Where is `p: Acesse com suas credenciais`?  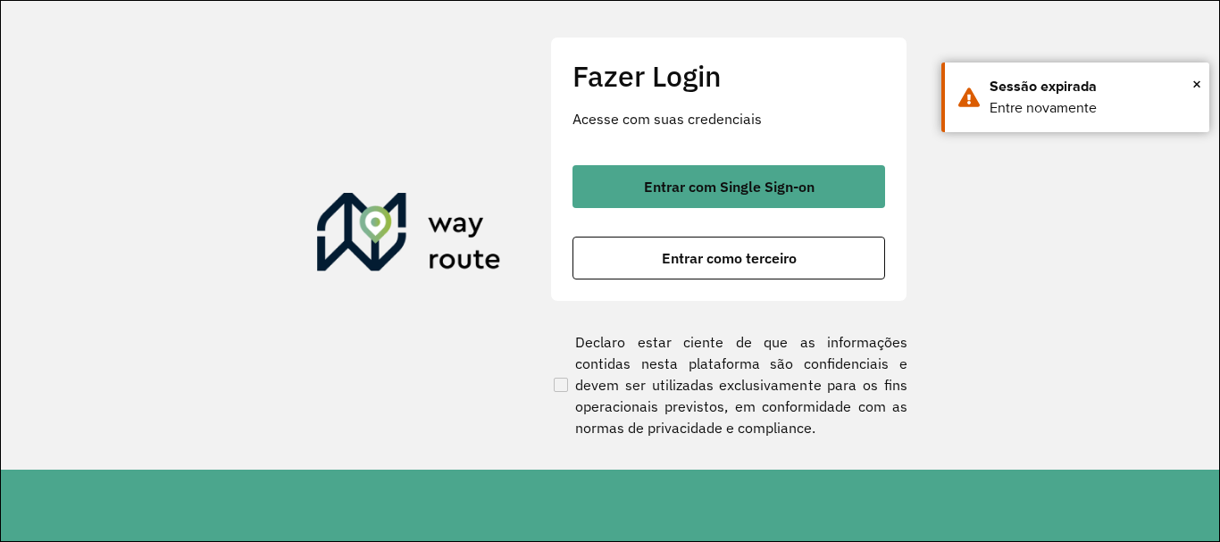
p: Acesse com suas credenciais is located at coordinates (729, 119).